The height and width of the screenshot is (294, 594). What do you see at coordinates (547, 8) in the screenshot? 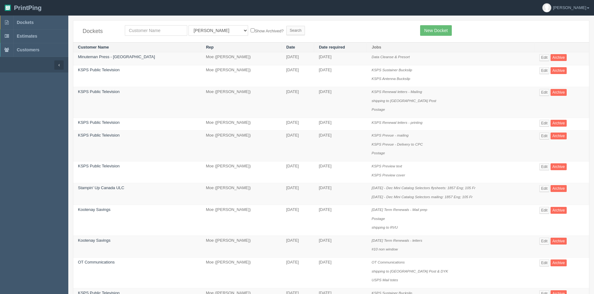
I see `img: avatar_default-7531ab5dedf162e01f1e0bb0964e6a185e93c5c22dfe317fb01d7f8cd2b1632c.jpg` at bounding box center [547, 8].